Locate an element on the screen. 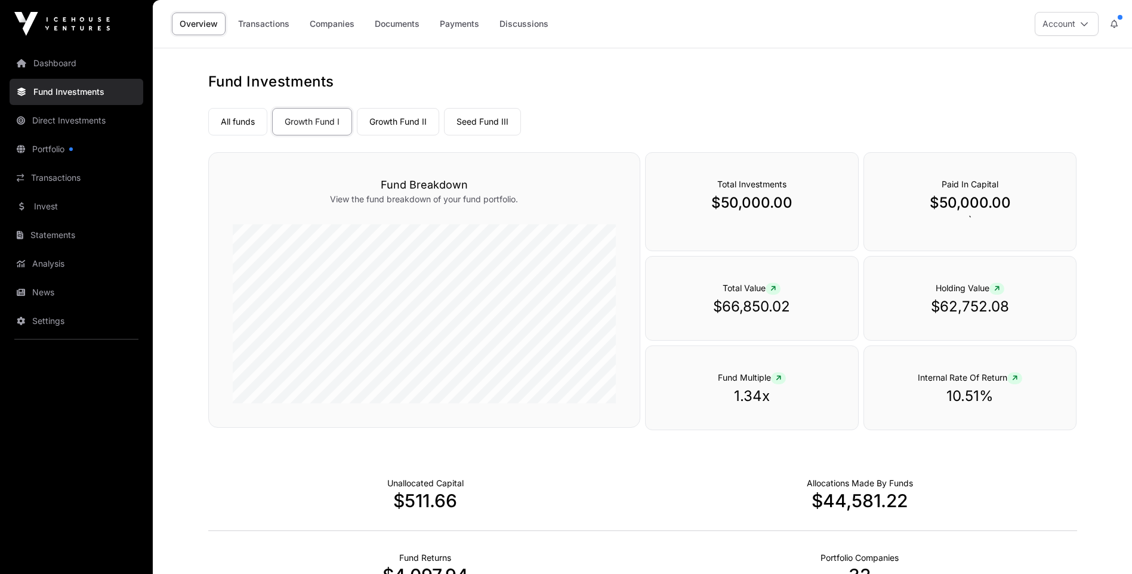  p: Capital Deployed Into Companies is located at coordinates (860, 483).